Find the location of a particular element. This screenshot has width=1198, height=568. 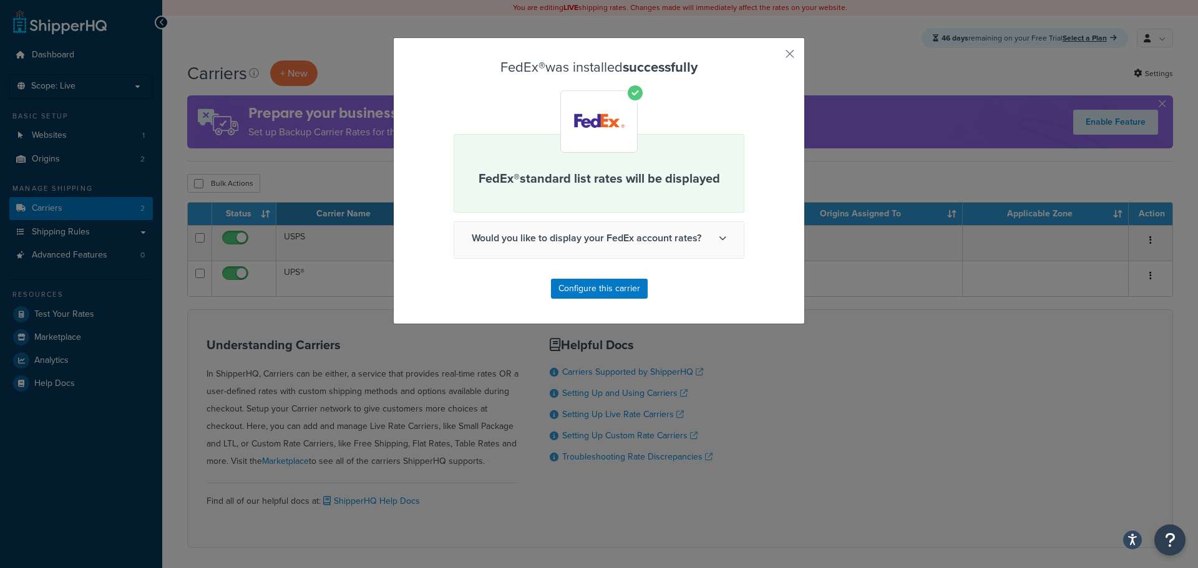

strong: successfully is located at coordinates (660, 67).